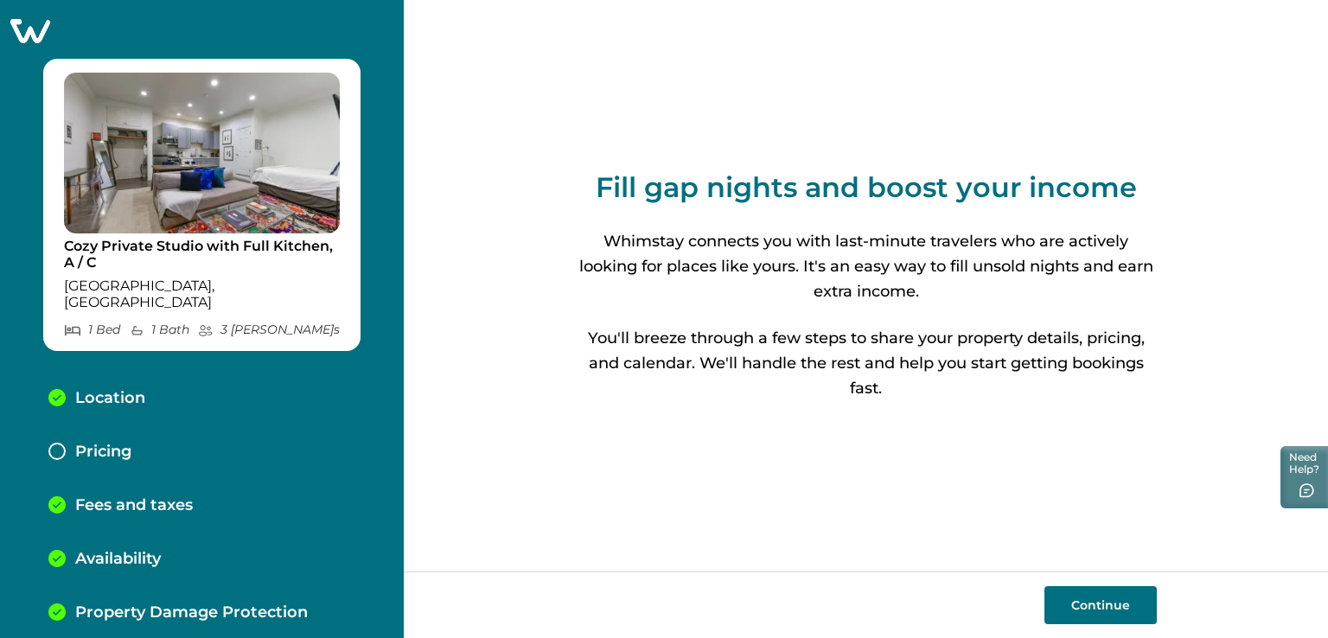  Describe the element at coordinates (202, 153) in the screenshot. I see `img: propertyImage_Cozy Private Studio with Full Kitchen, A / C` at that location.